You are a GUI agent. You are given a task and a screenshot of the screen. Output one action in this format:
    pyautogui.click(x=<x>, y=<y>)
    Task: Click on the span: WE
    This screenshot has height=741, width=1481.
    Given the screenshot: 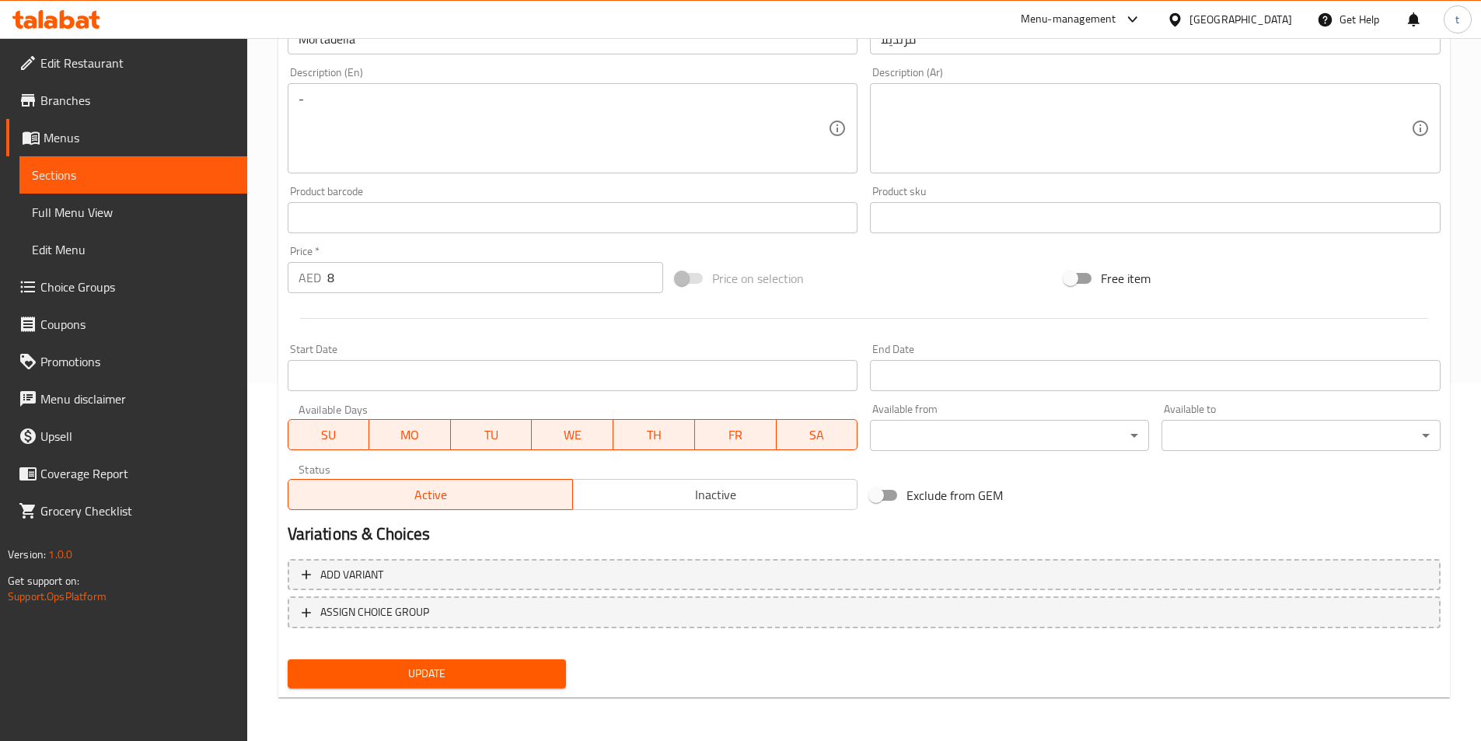 What is the action you would take?
    pyautogui.click(x=572, y=435)
    